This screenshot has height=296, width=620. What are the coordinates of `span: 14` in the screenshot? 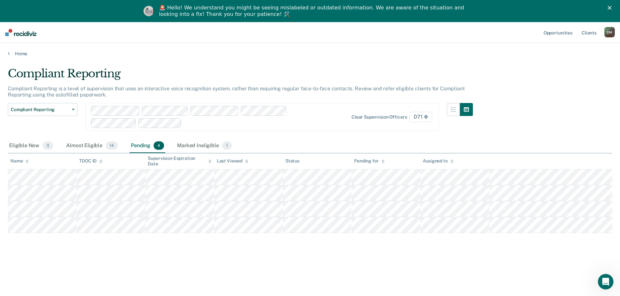 It's located at (112, 146).